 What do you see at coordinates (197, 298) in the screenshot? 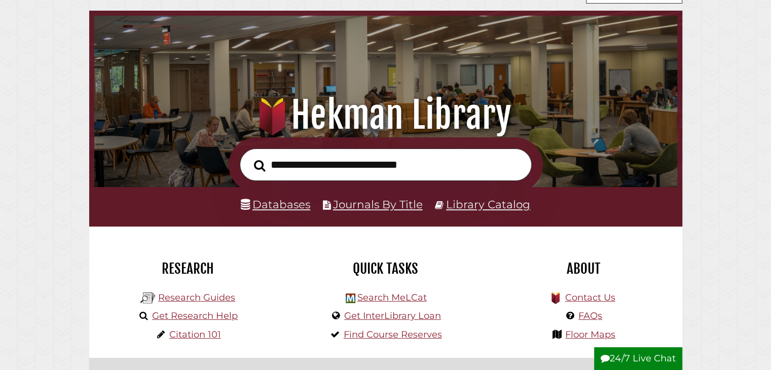
I see `a: Research Guides` at bounding box center [197, 298].